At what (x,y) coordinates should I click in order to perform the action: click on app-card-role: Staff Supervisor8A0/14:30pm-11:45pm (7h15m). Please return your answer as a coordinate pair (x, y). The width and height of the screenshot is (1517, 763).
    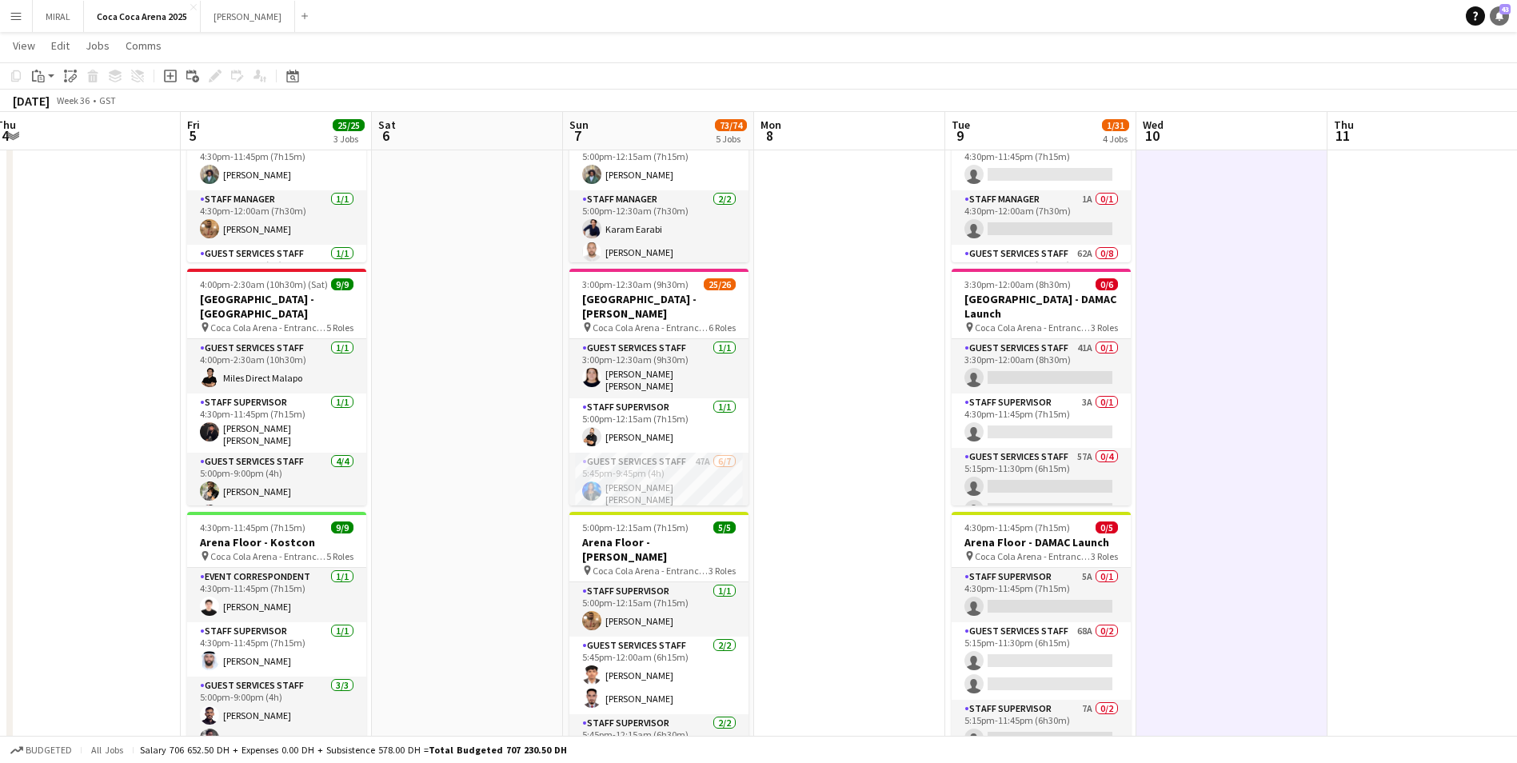
    Looking at the image, I should click on (1041, 163).